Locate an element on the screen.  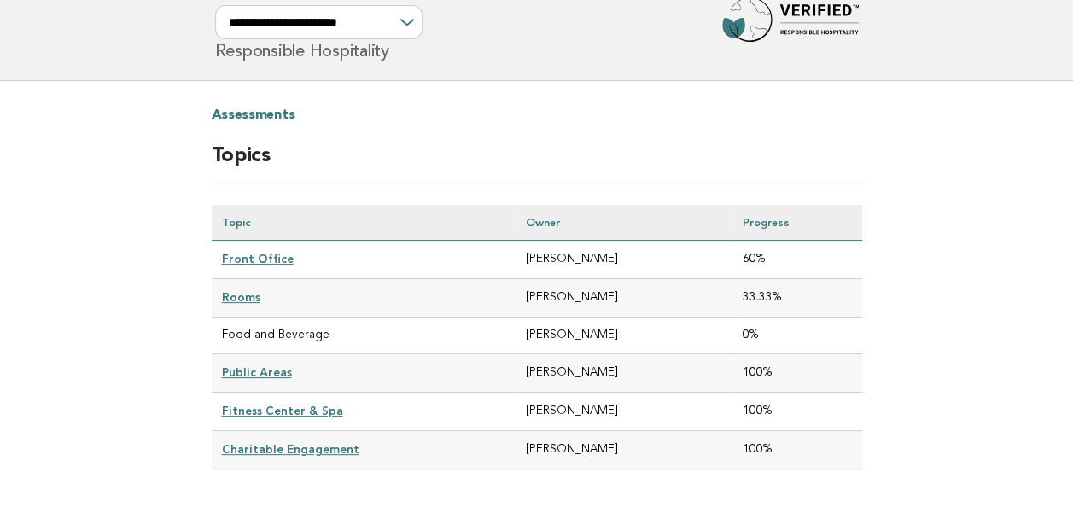
h2: Topics is located at coordinates (537, 163).